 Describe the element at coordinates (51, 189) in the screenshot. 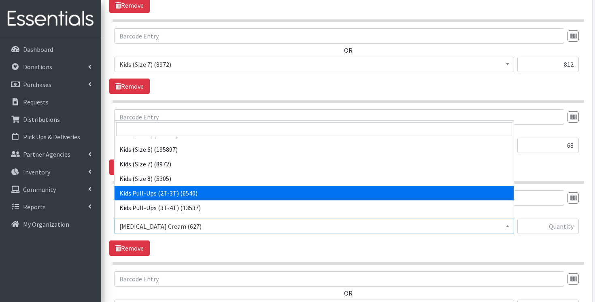

I see `a: Community` at that location.